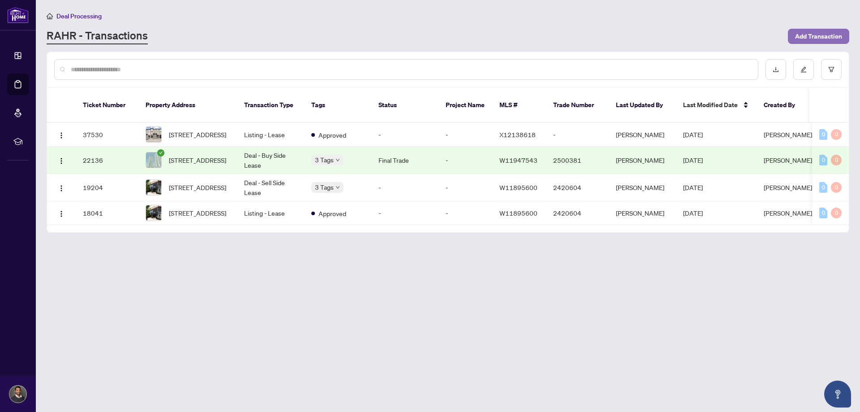  I want to click on td: Deal - Sell Side Lease, so click(270, 187).